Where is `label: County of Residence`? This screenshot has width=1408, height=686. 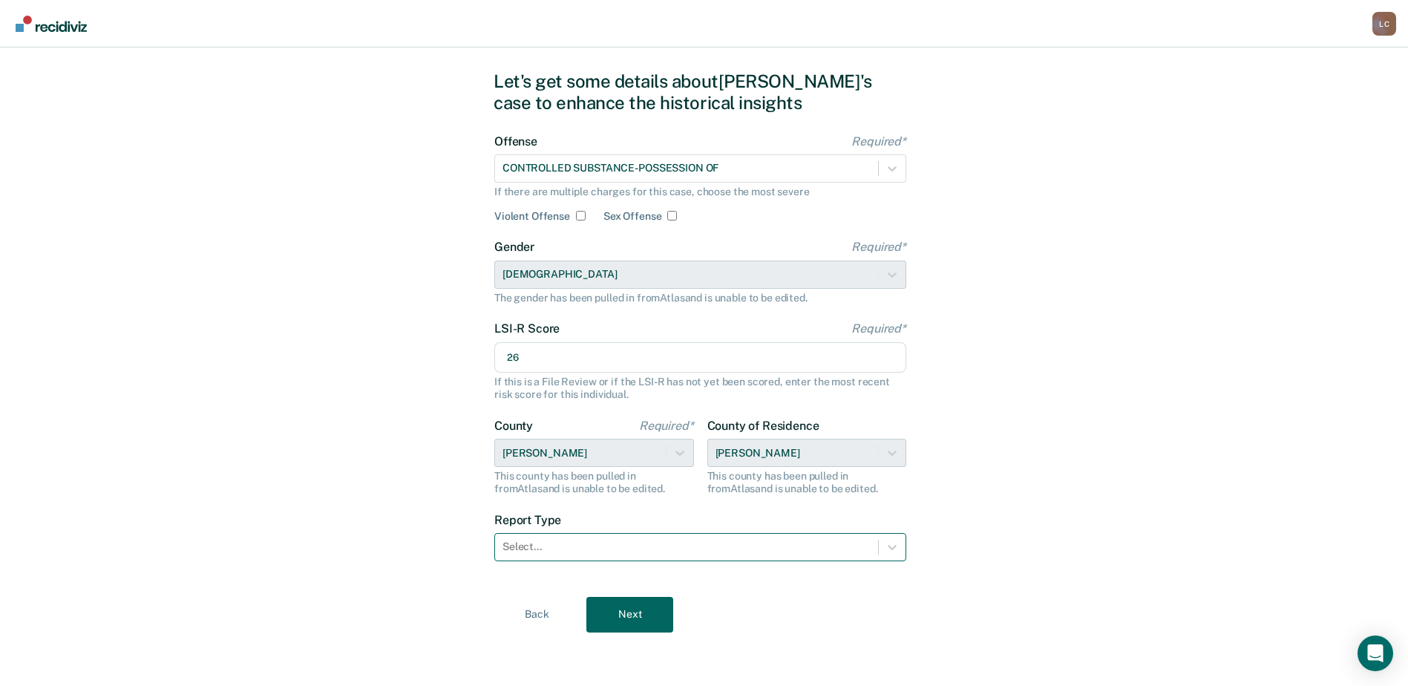 label: County of Residence is located at coordinates (807, 425).